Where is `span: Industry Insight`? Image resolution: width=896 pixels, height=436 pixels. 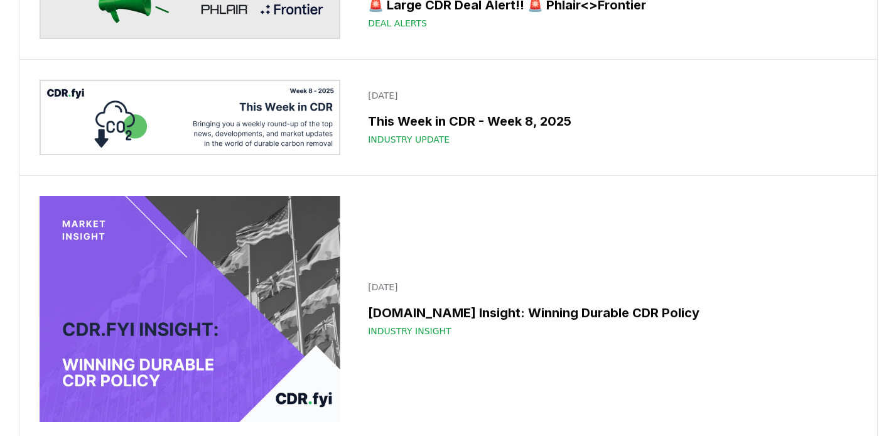 span: Industry Insight is located at coordinates (409, 331).